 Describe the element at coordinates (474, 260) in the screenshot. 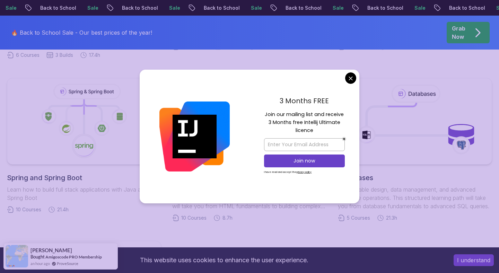

I see `button: Accept cookies` at that location.